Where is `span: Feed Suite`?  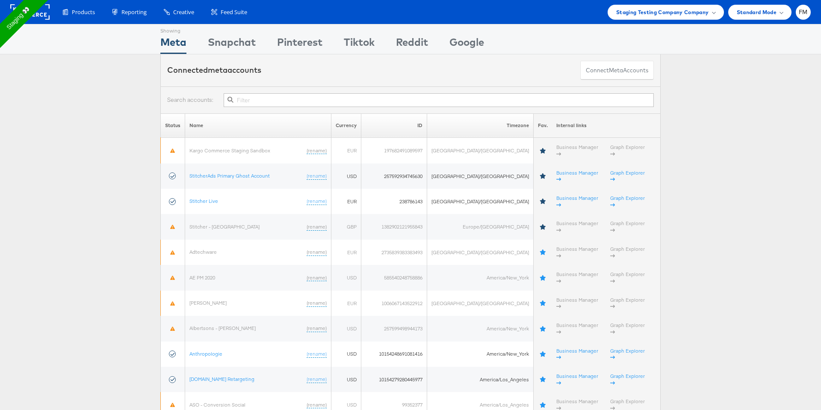
span: Feed Suite is located at coordinates (234, 12).